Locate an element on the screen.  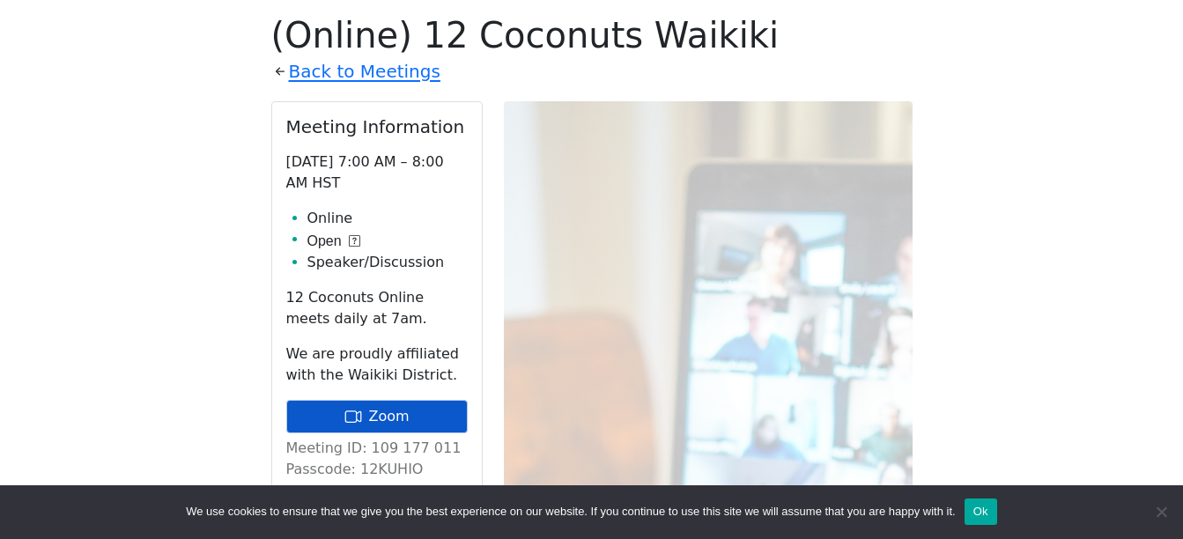
h2: Meeting Information is located at coordinates (377, 127).